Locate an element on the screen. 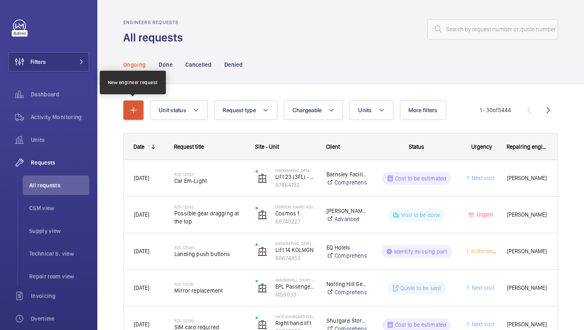  span: Client is located at coordinates (333, 146).